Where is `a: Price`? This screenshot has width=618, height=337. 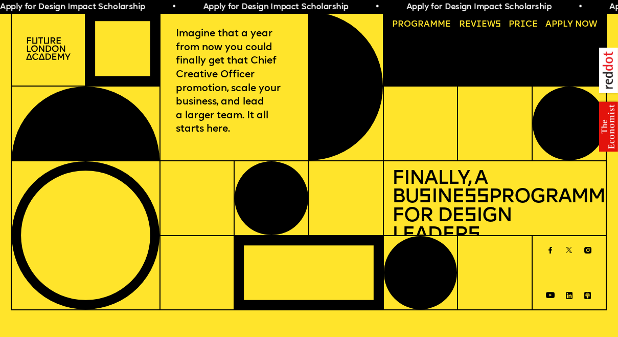 a: Price is located at coordinates (524, 24).